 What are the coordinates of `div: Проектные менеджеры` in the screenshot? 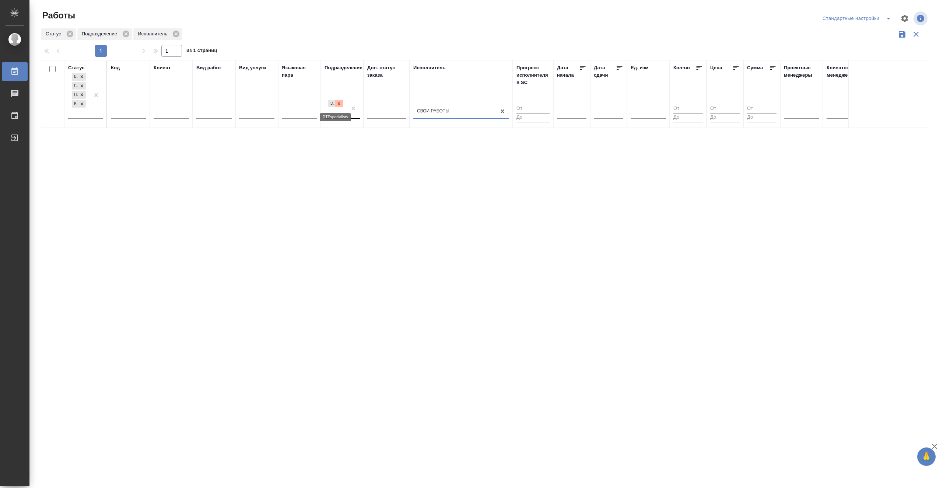 It's located at (802, 71).